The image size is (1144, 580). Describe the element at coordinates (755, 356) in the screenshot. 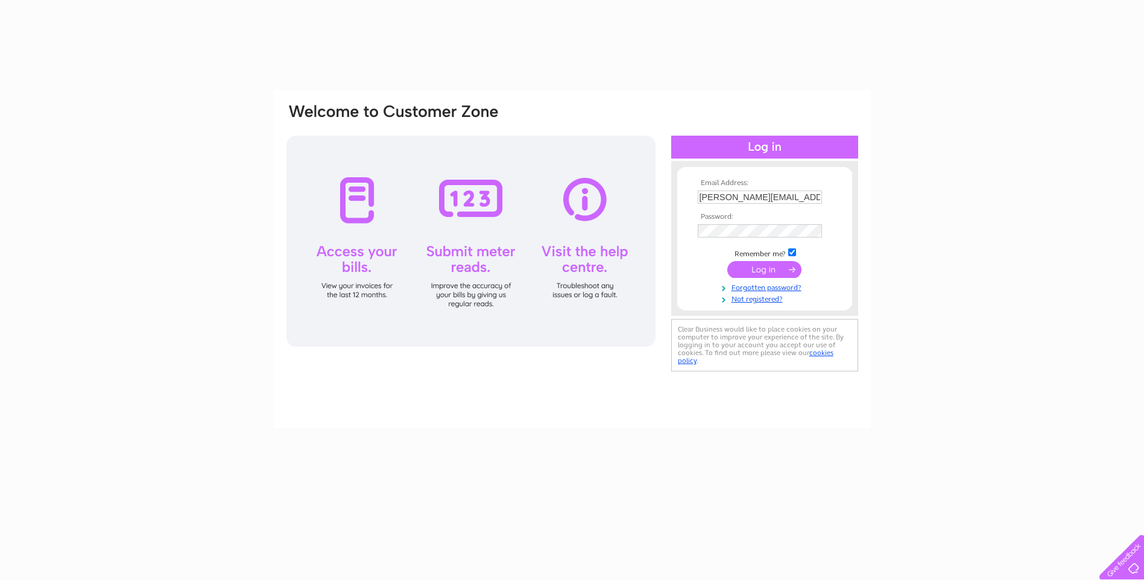

I see `a: cookies policy` at that location.